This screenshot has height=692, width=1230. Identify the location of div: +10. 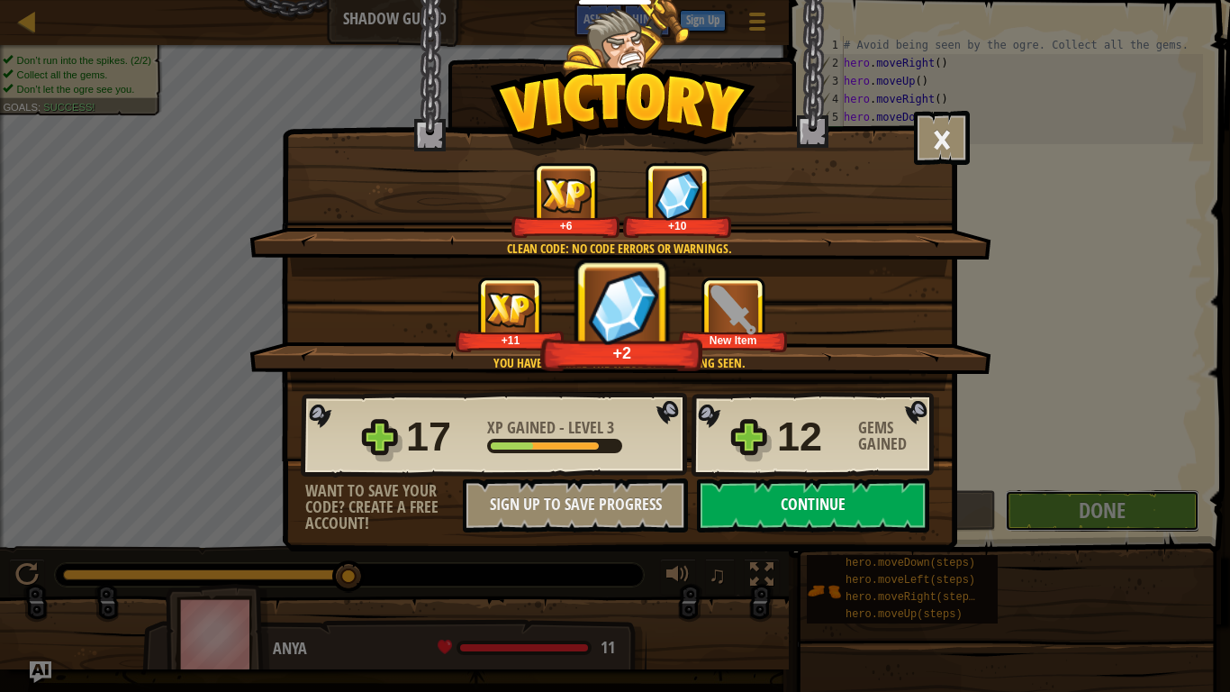
(677, 225).